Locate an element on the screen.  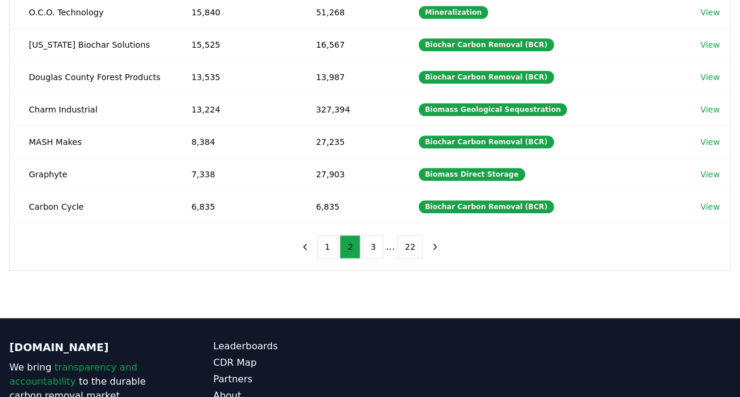
td: 13,535 is located at coordinates (234, 77).